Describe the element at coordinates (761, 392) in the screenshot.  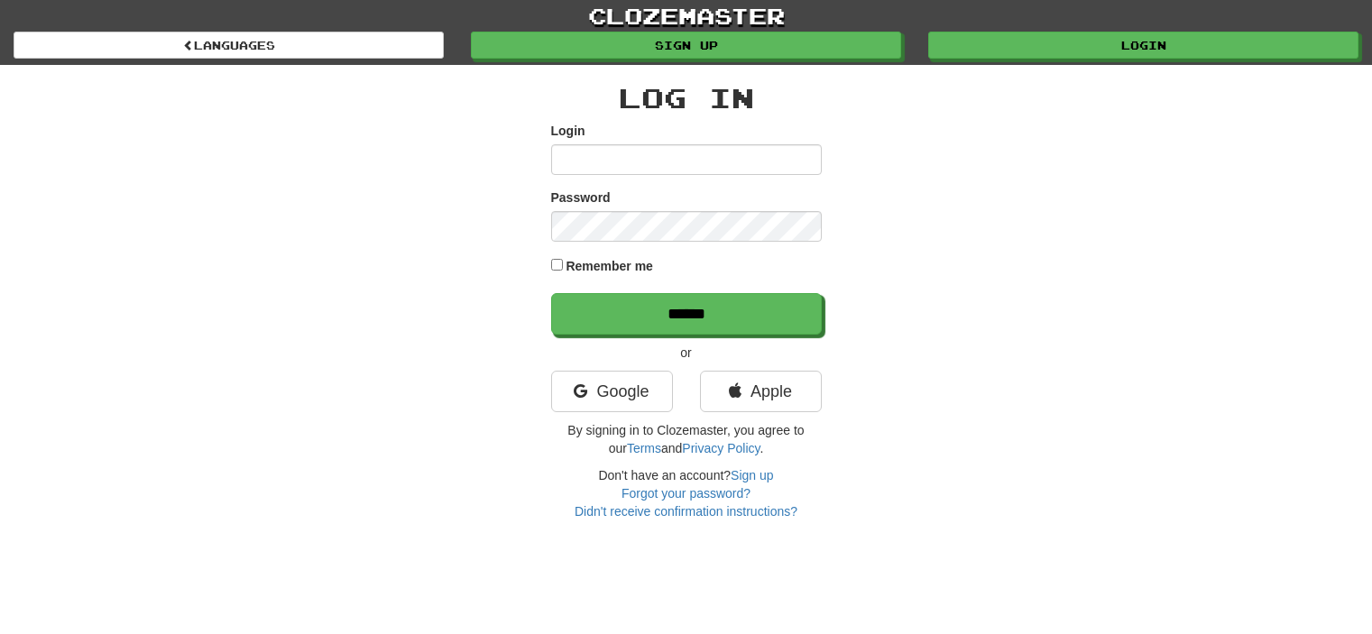
I see `a: Apple` at that location.